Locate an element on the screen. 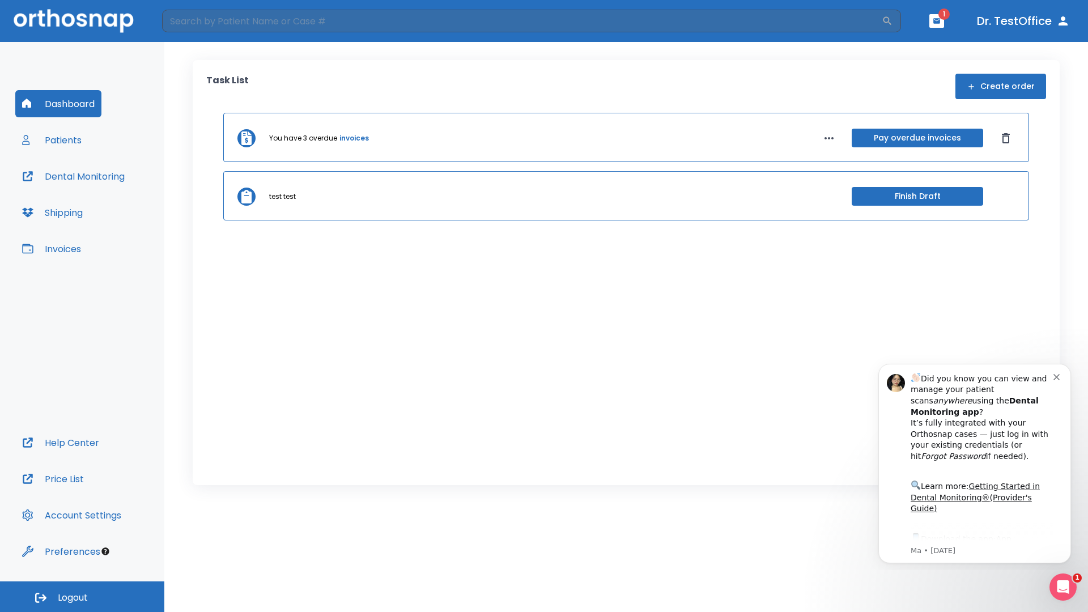 Image resolution: width=1088 pixels, height=612 pixels. button: Dr. TestOffice is located at coordinates (1023, 21).